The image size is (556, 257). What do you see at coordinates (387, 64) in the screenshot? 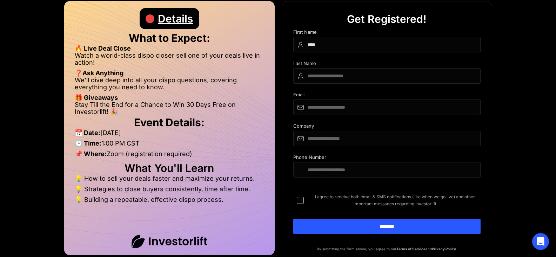
I see `div: Last Name` at bounding box center [387, 64].